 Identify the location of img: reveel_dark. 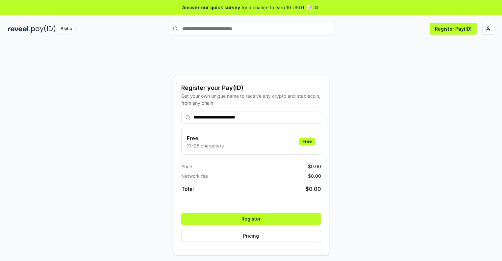
(19, 29).